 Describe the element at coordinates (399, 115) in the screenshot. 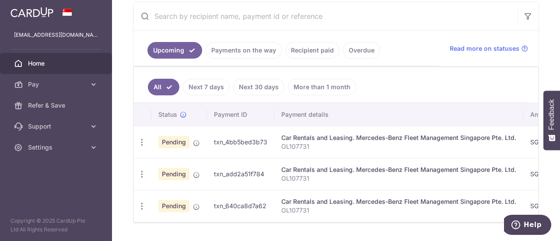

I see `th: Payment details` at that location.